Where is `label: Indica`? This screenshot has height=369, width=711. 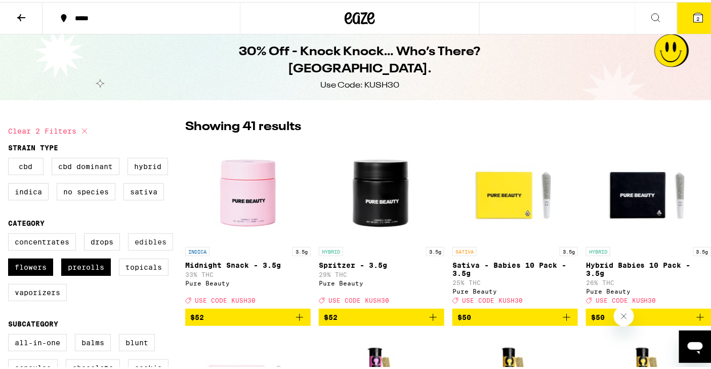 label: Indica is located at coordinates (28, 190).